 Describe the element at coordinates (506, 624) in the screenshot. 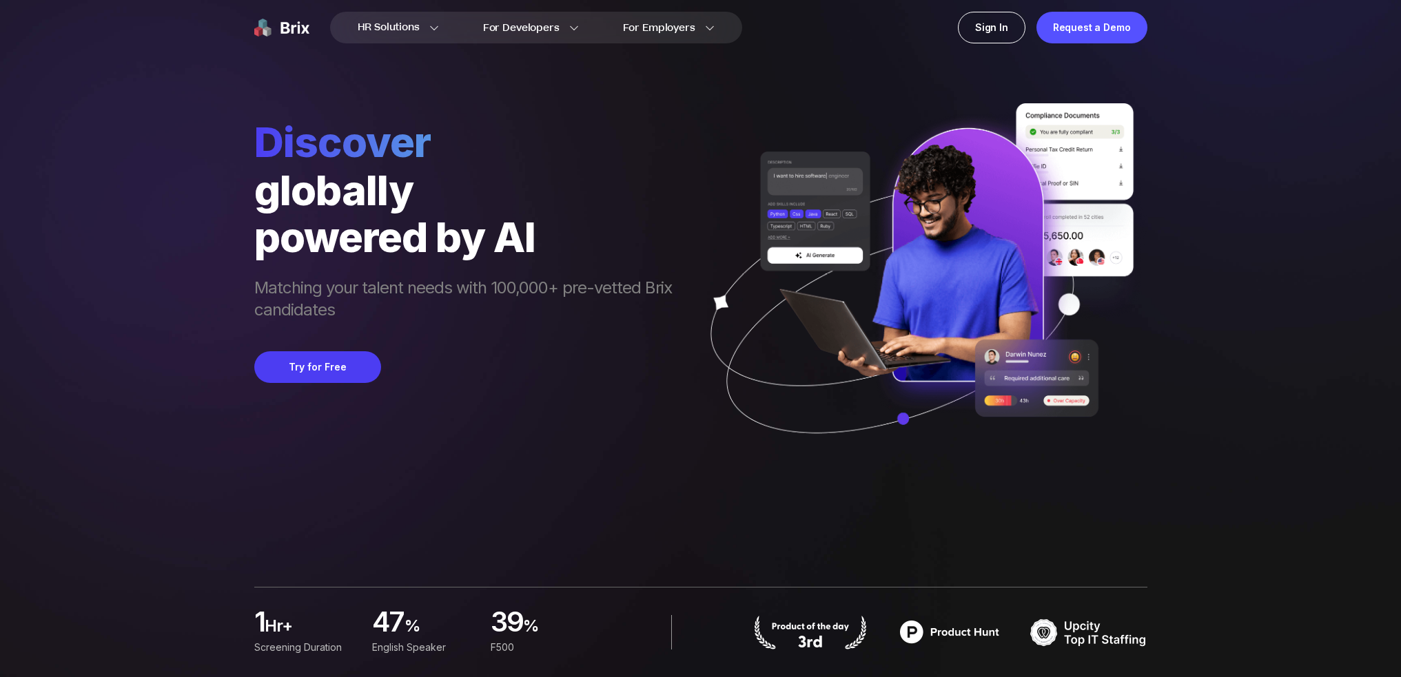

I see `span: 39` at that location.